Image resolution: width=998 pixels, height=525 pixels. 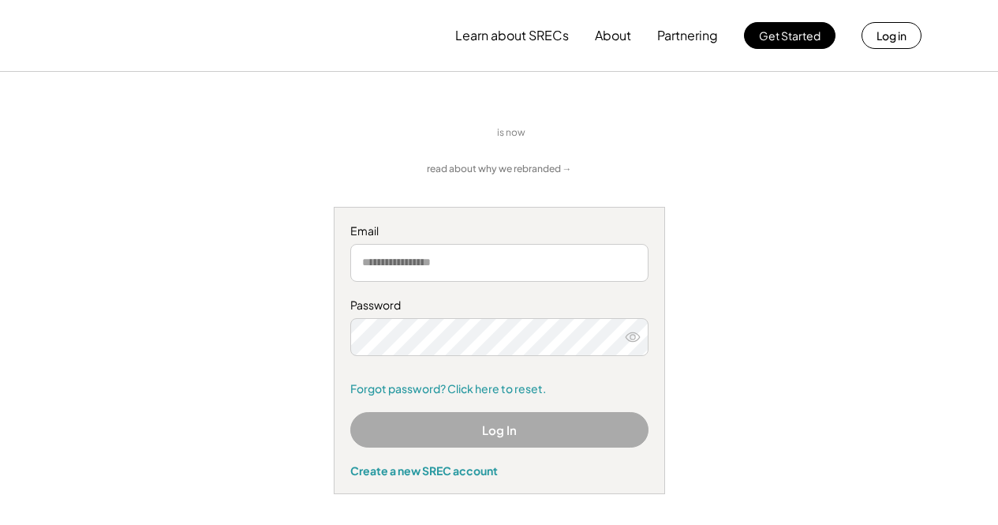 I want to click on button: Get Started, so click(x=790, y=36).